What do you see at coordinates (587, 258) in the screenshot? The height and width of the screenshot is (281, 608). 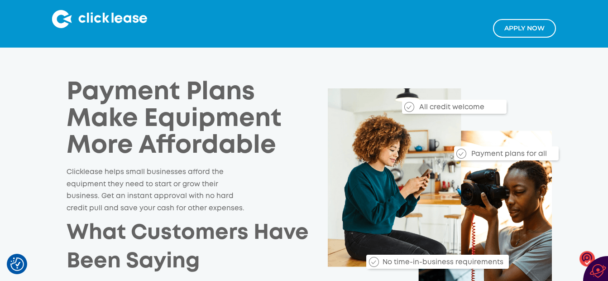 I see `img: o1IwAAAABJRU5ErkJggg==` at bounding box center [587, 258].